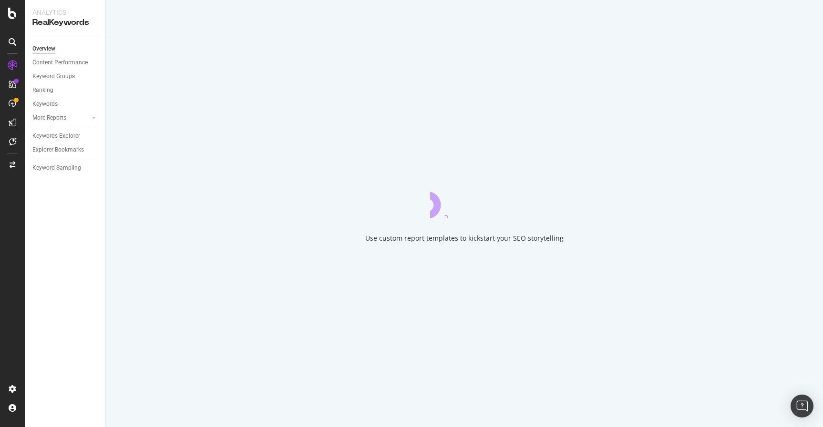  I want to click on div: Content Performance, so click(60, 62).